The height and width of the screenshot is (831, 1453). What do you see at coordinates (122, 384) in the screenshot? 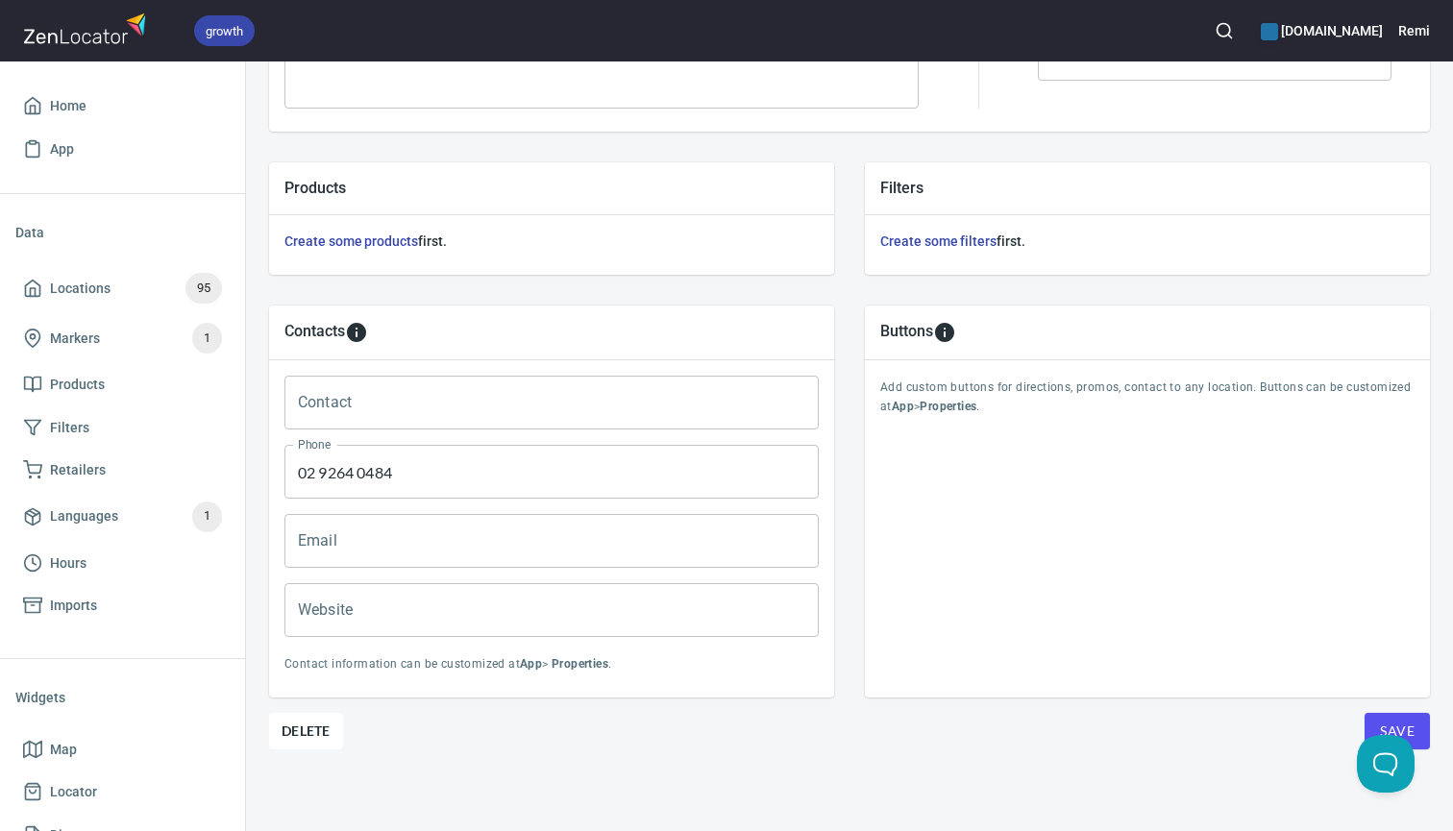
I see `a: Products` at bounding box center [122, 384].